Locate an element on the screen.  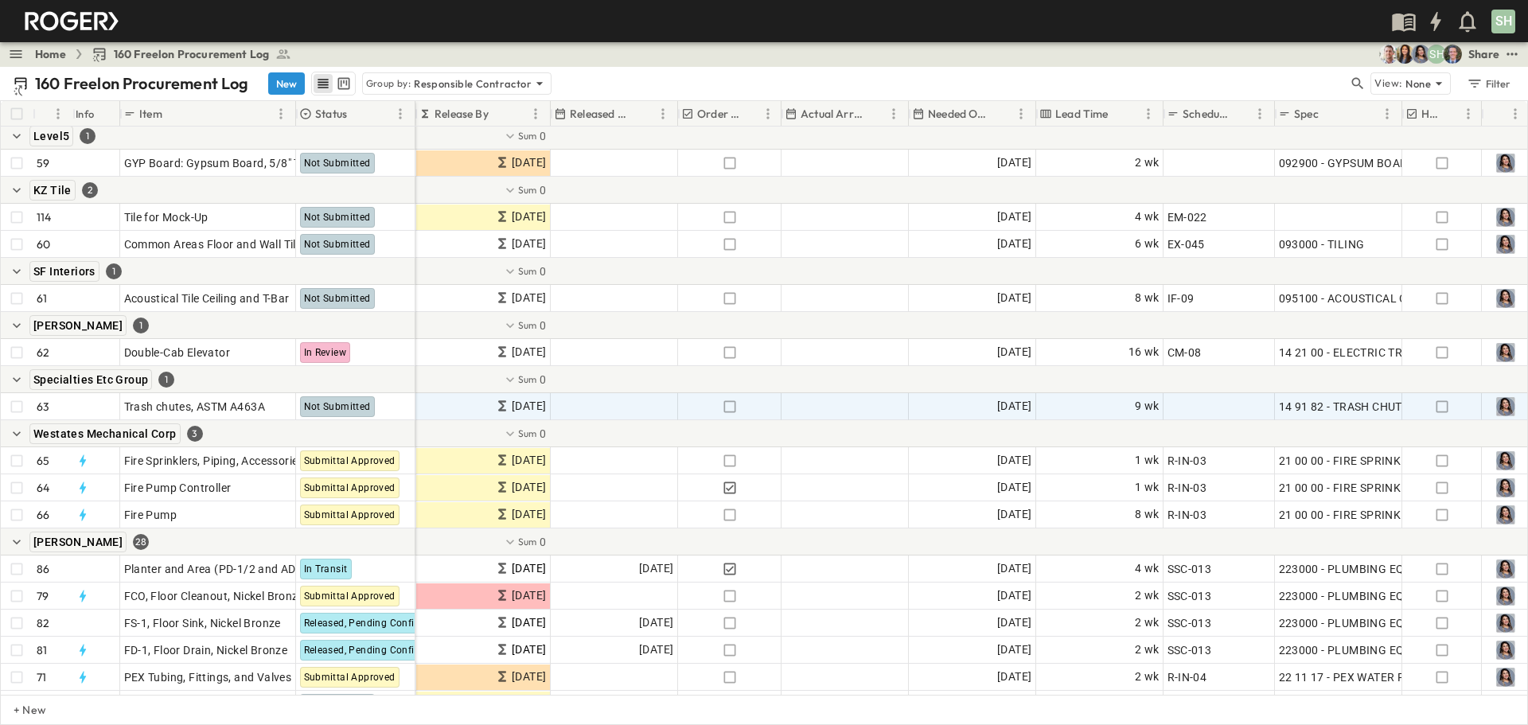
div: Share is located at coordinates (1484, 54).